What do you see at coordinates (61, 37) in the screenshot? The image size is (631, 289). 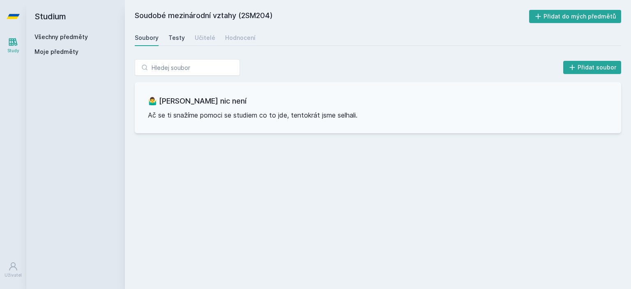 I see `a: Všechny předměty` at bounding box center [61, 37].